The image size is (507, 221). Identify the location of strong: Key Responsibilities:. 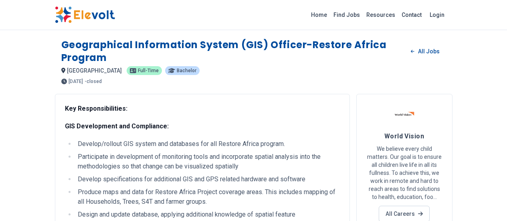
(96, 108).